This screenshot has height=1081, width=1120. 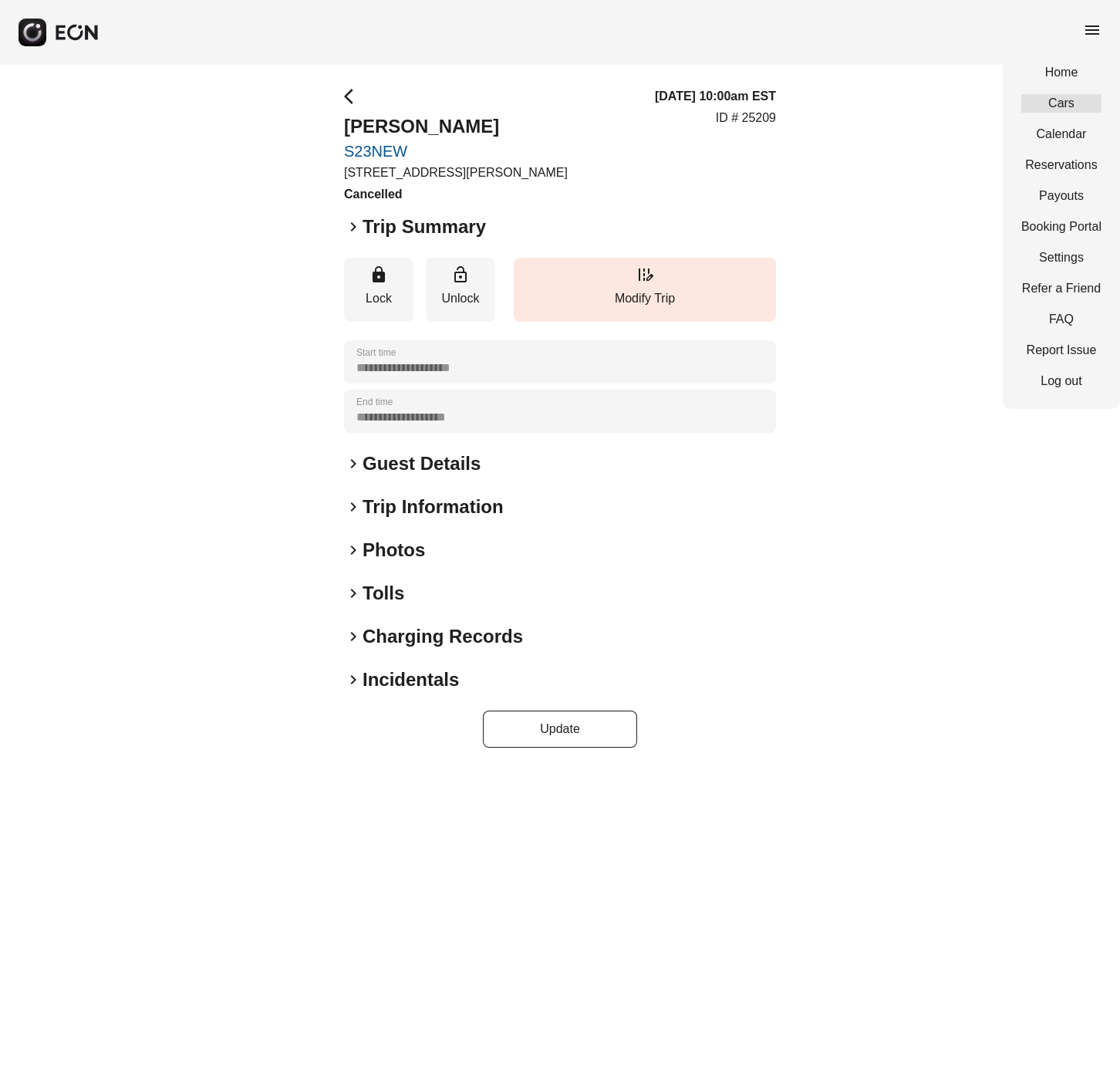 What do you see at coordinates (411, 680) in the screenshot?
I see `h2: Incidentals` at bounding box center [411, 680].